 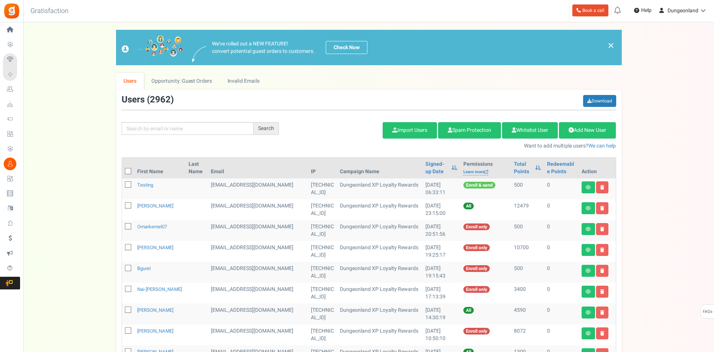 What do you see at coordinates (145, 185) in the screenshot?
I see `a: testing` at bounding box center [145, 185].